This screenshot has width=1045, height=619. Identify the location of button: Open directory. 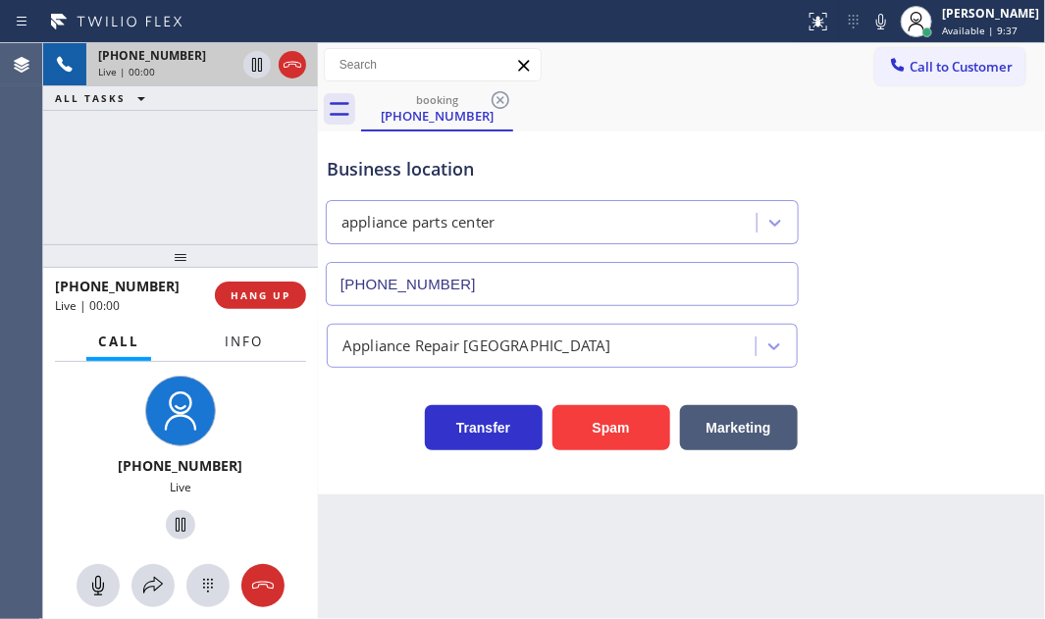
(153, 586).